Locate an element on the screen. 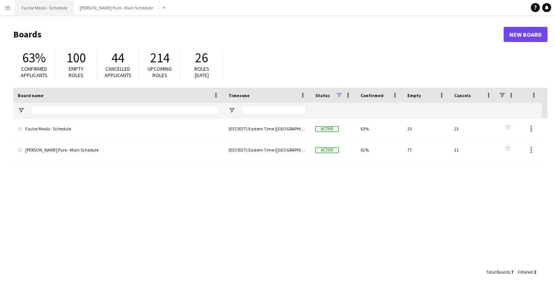 This screenshot has width=555, height=291. span: Cancelled applicants is located at coordinates (118, 72).